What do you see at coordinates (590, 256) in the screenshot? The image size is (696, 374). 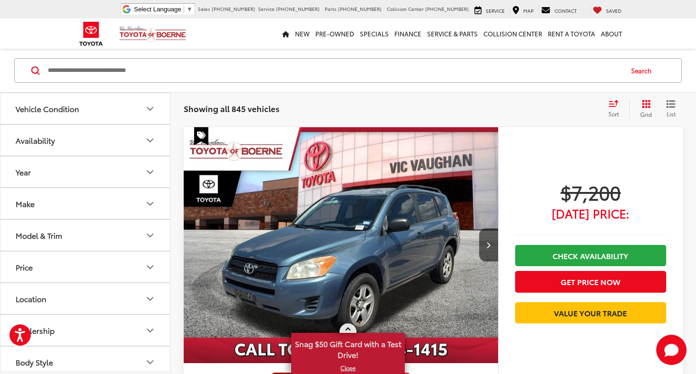 I see `a: Check Availability` at bounding box center [590, 256].